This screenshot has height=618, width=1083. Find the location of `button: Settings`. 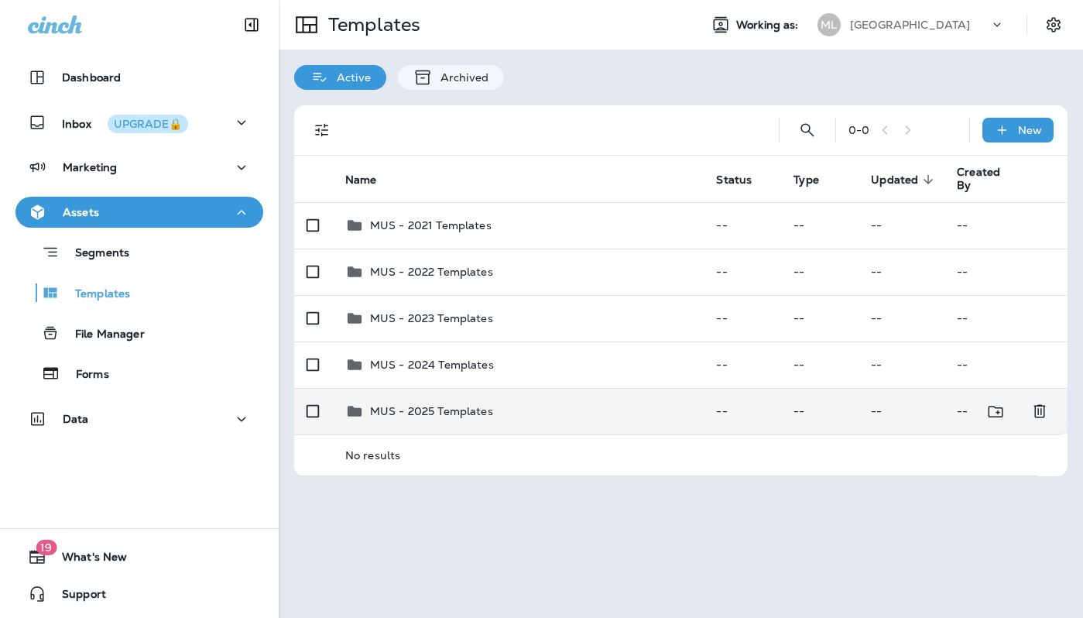

button: Settings is located at coordinates (1054, 25).